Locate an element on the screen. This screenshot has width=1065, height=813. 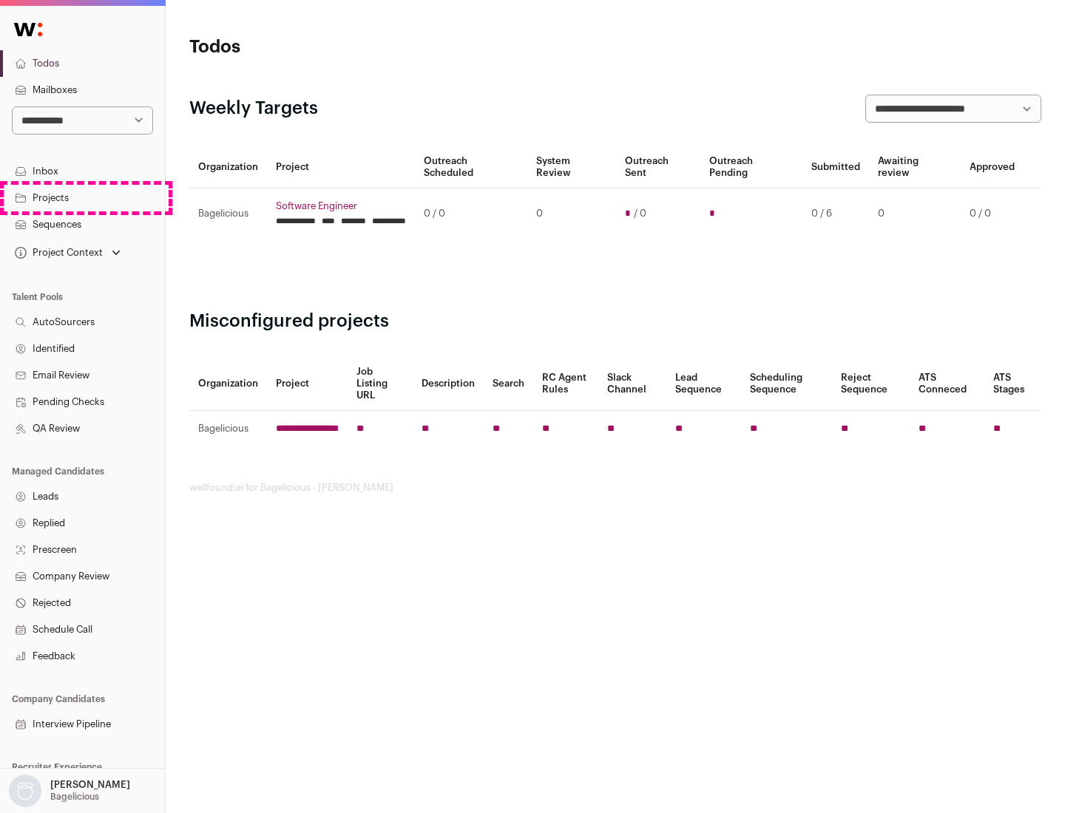
th: Lead Sequence is located at coordinates (703, 384).